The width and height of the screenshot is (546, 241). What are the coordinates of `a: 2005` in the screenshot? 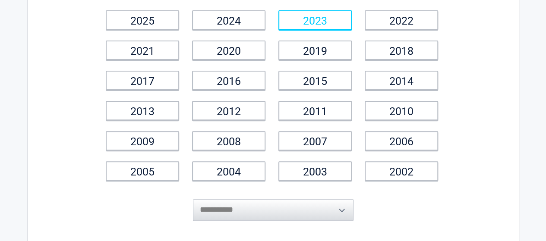 It's located at (142, 171).